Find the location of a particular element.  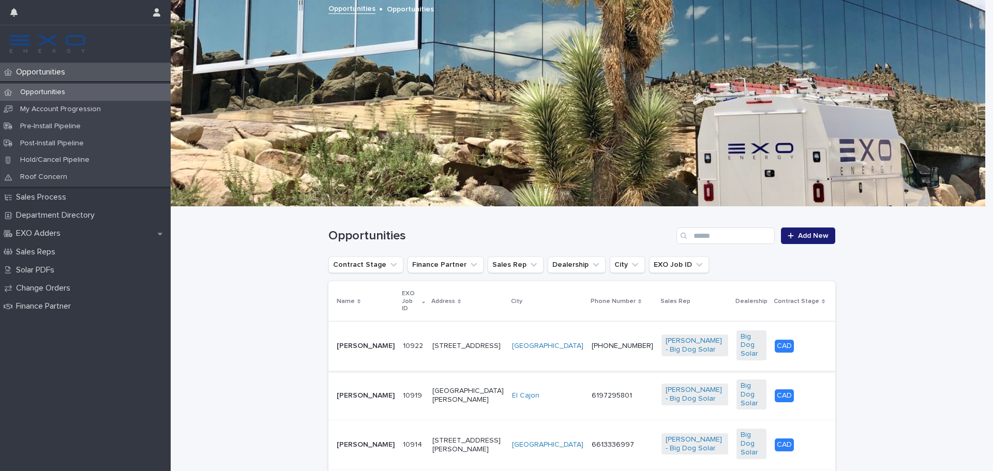

div: Search is located at coordinates (725, 236).